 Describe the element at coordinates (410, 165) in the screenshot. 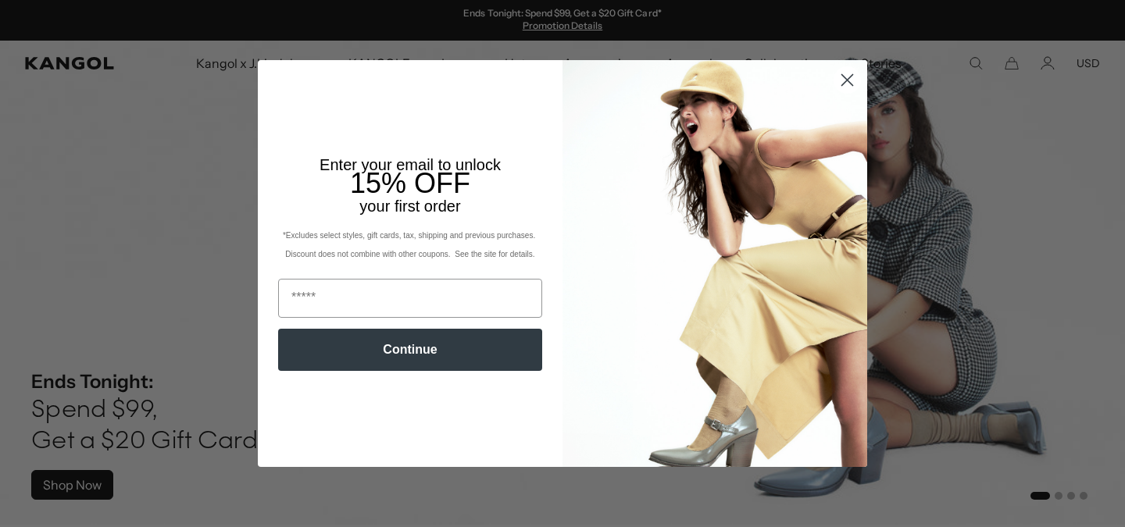

I see `span: Enter your email to unlock` at that location.